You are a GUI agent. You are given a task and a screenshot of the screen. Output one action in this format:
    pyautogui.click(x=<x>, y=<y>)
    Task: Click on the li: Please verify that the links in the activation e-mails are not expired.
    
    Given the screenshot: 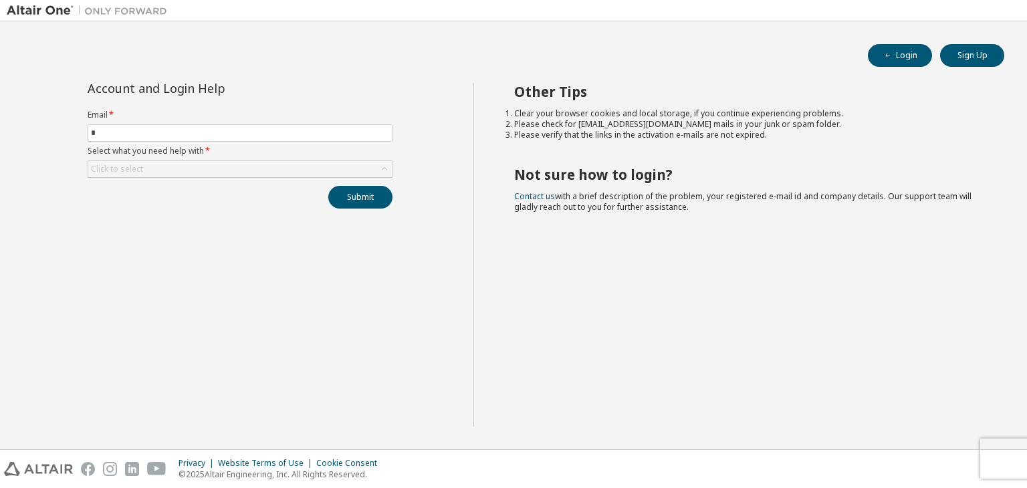 What is the action you would take?
    pyautogui.click(x=747, y=135)
    